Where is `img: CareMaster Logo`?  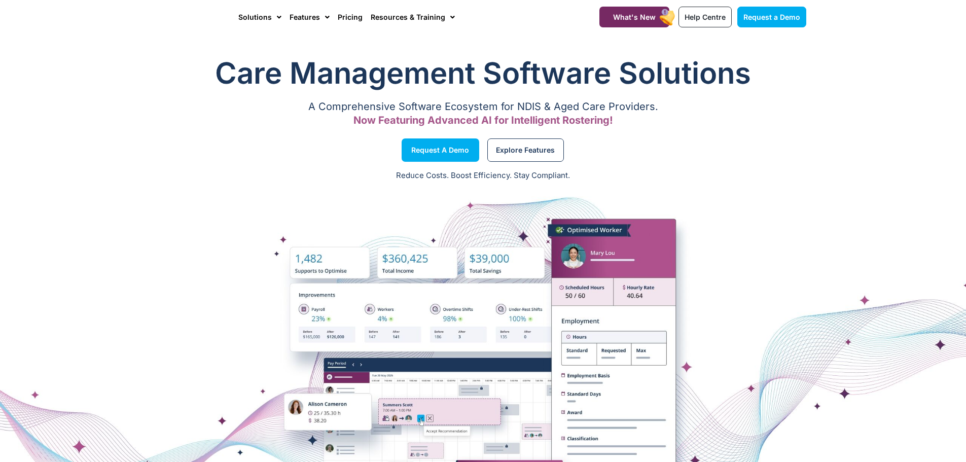 img: CareMaster Logo is located at coordinates (194, 17).